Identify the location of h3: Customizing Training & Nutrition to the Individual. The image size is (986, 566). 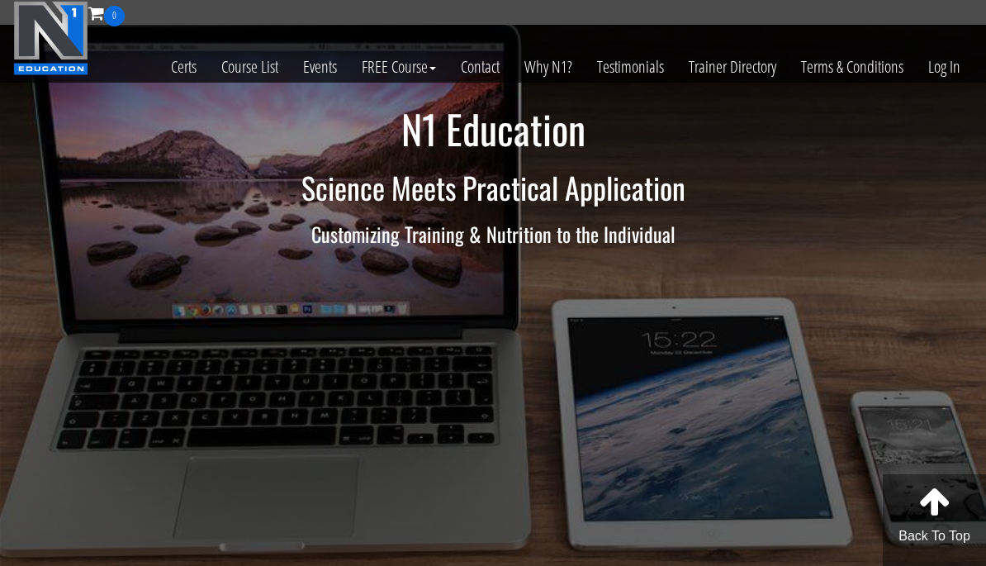
(493, 234).